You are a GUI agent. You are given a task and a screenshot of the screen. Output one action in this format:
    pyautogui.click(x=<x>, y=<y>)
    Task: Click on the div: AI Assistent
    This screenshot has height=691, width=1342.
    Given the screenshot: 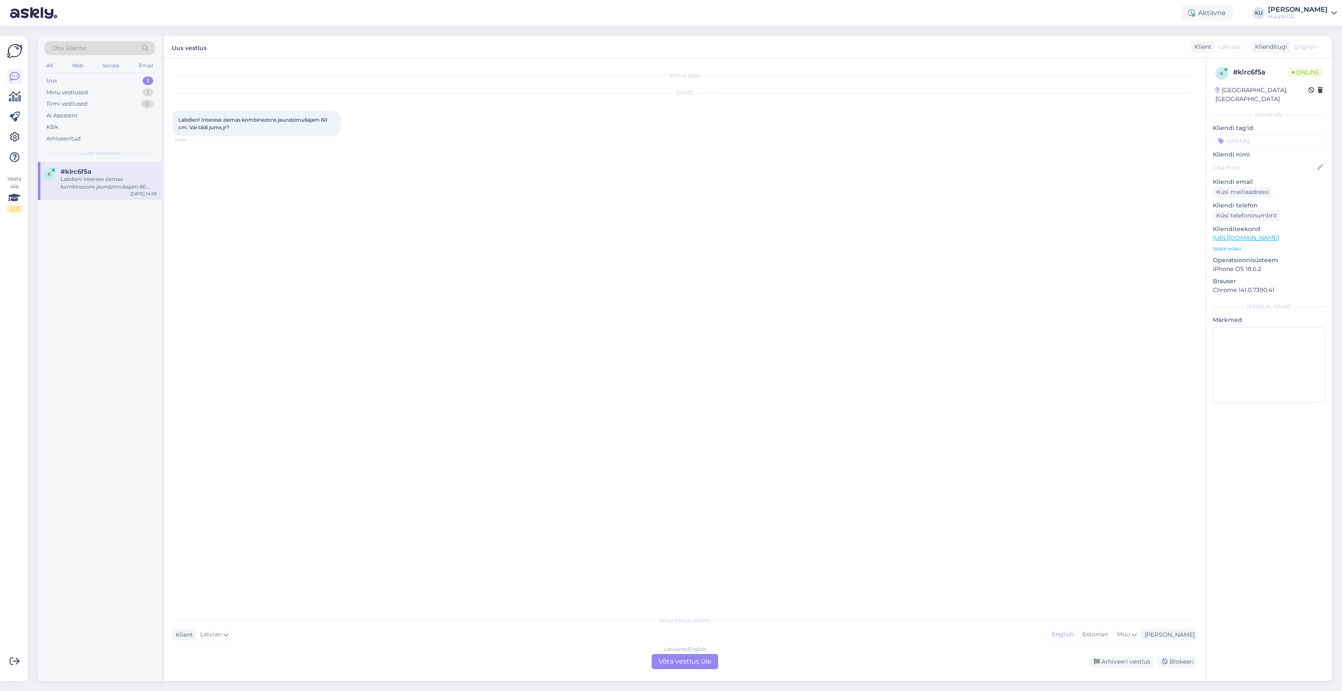 What is the action you would take?
    pyautogui.click(x=62, y=116)
    